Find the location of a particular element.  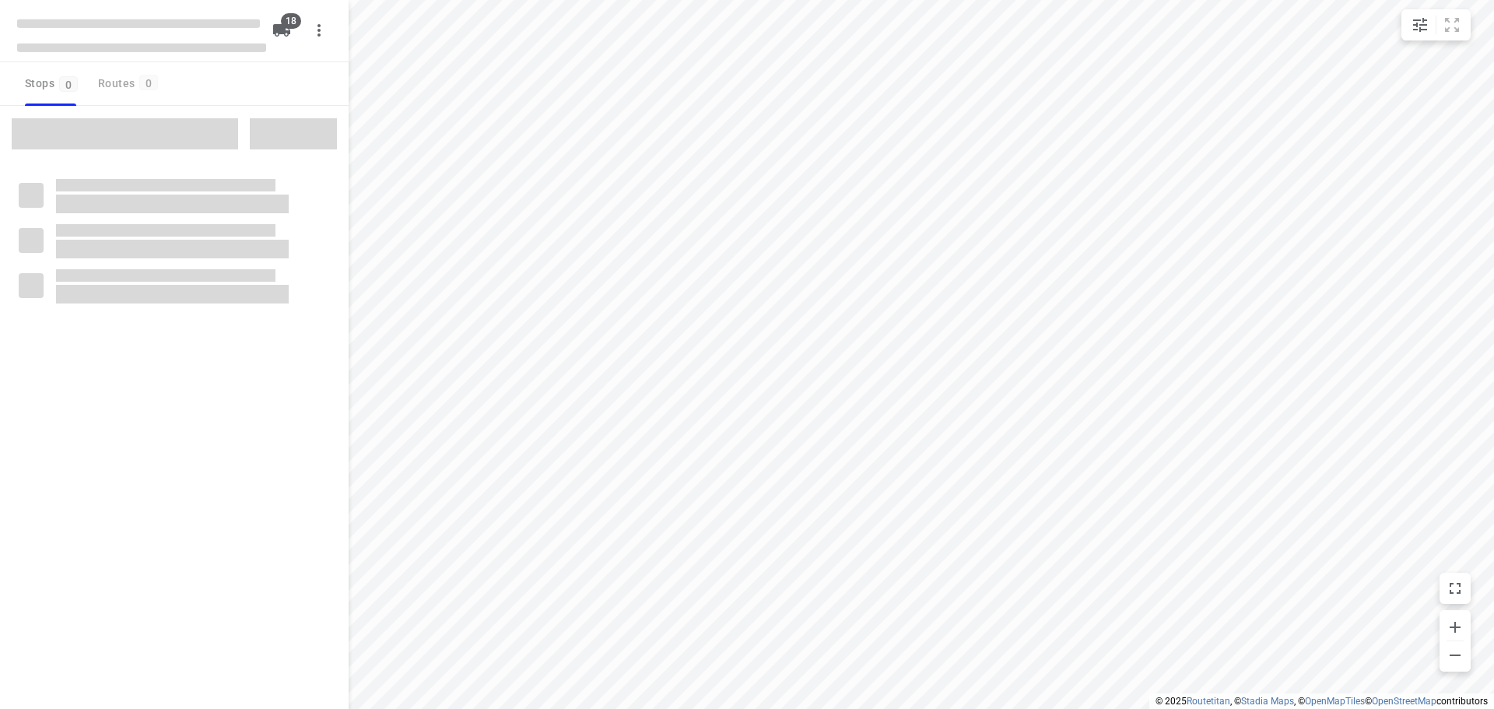

li: © 2025 , © , © © contributors is located at coordinates (1321, 701).